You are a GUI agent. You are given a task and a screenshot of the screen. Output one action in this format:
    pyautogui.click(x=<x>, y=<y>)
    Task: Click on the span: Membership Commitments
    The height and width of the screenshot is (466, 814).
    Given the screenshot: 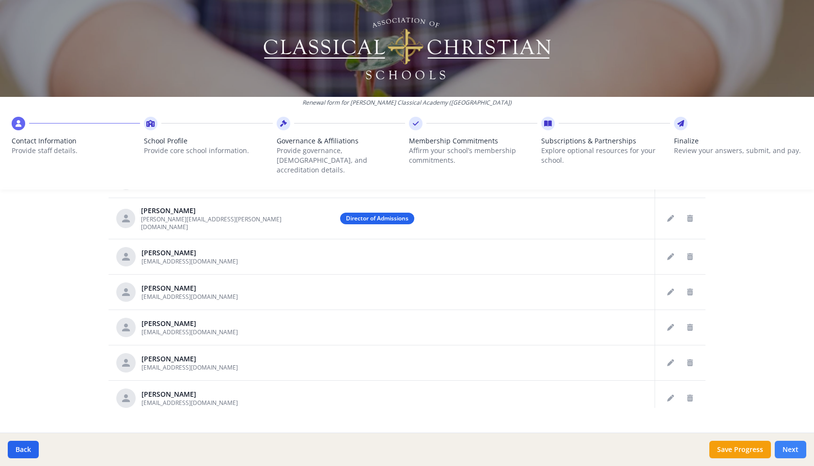 What is the action you would take?
    pyautogui.click(x=473, y=141)
    